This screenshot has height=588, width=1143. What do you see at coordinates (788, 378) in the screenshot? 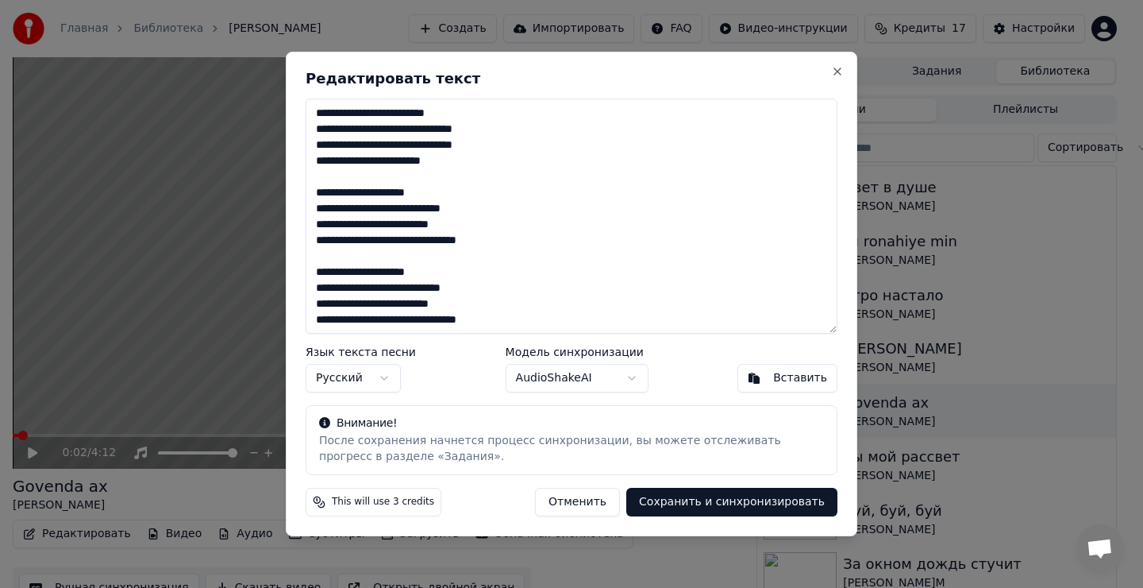
I see `button: Вставить` at bounding box center [788, 378].